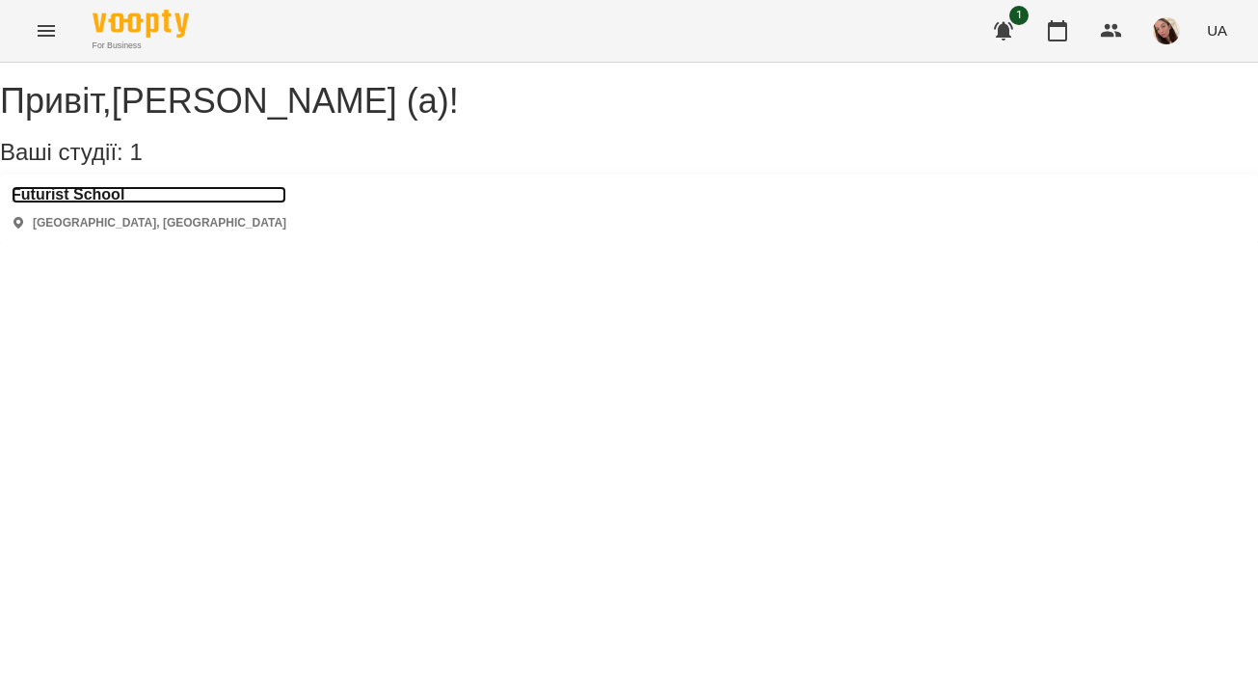 This screenshot has width=1258, height=677. What do you see at coordinates (46, 31) in the screenshot?
I see `button: Menu` at bounding box center [46, 31].